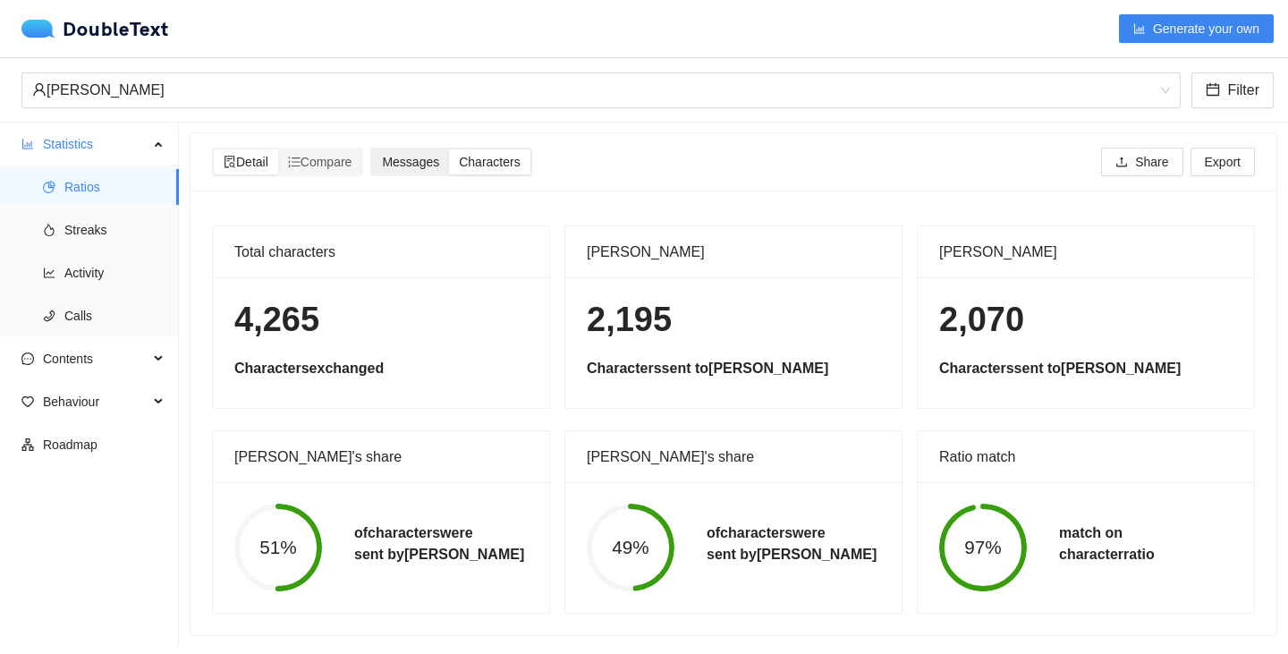  What do you see at coordinates (983, 547) in the screenshot?
I see `span: 97%` at bounding box center [983, 547].